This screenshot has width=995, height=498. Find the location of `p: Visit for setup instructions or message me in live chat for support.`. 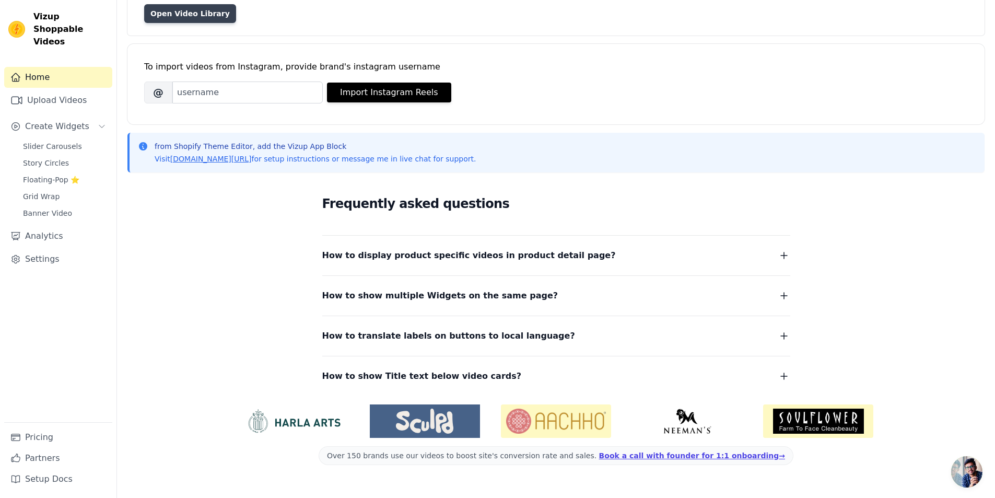

p: Visit for setup instructions or message me in live chat for support. is located at coordinates (315, 159).